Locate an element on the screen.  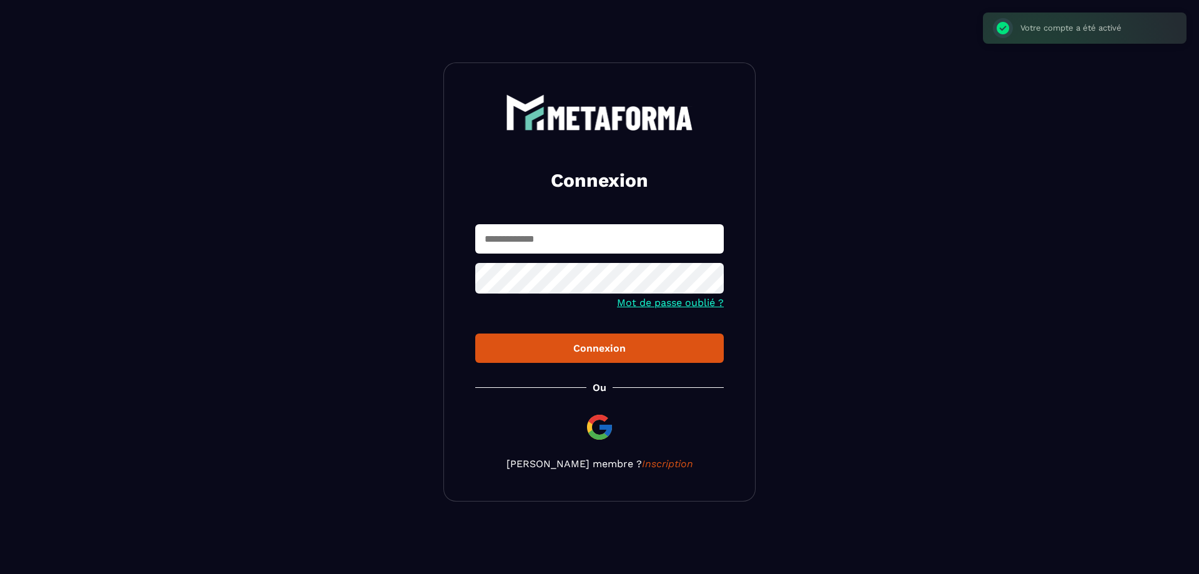
button: Connexion is located at coordinates (600, 348).